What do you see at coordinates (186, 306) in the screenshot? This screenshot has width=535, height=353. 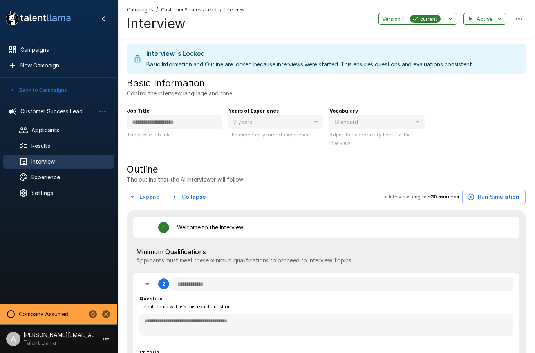 I see `span: Talent Llama will ask this exact question.` at bounding box center [186, 306].